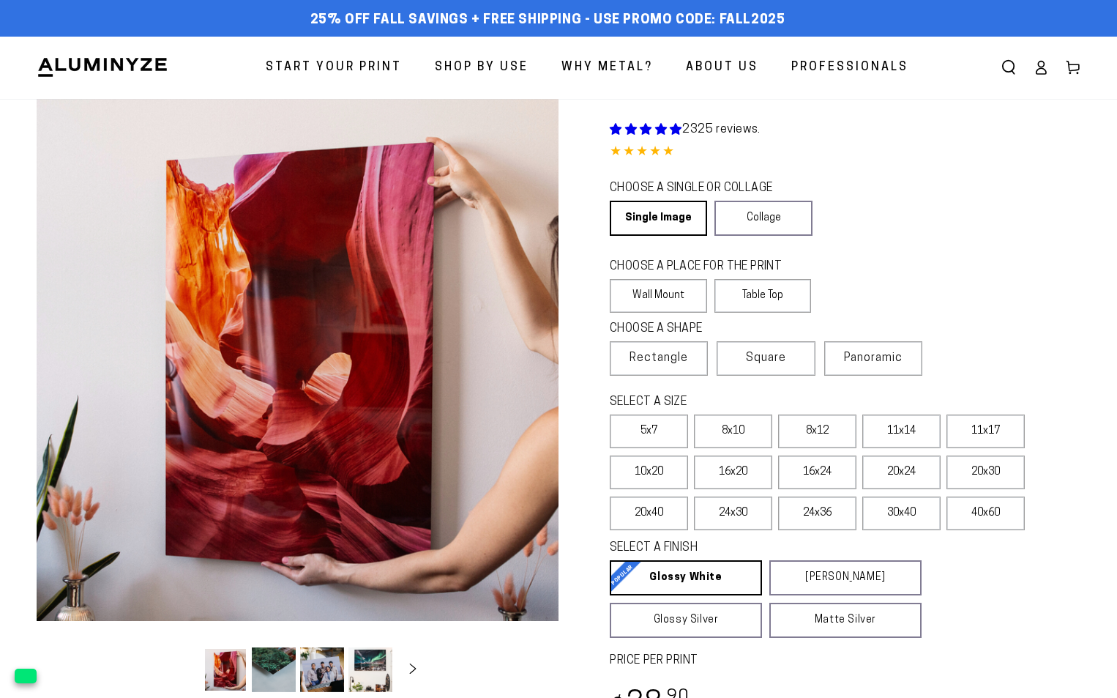 The image size is (1117, 698). Describe the element at coordinates (649, 472) in the screenshot. I see `label: 10x20` at that location.